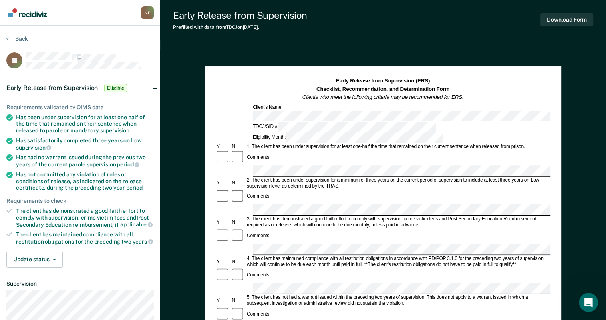 This screenshot has width=606, height=320. I want to click on span: years, so click(143, 242).